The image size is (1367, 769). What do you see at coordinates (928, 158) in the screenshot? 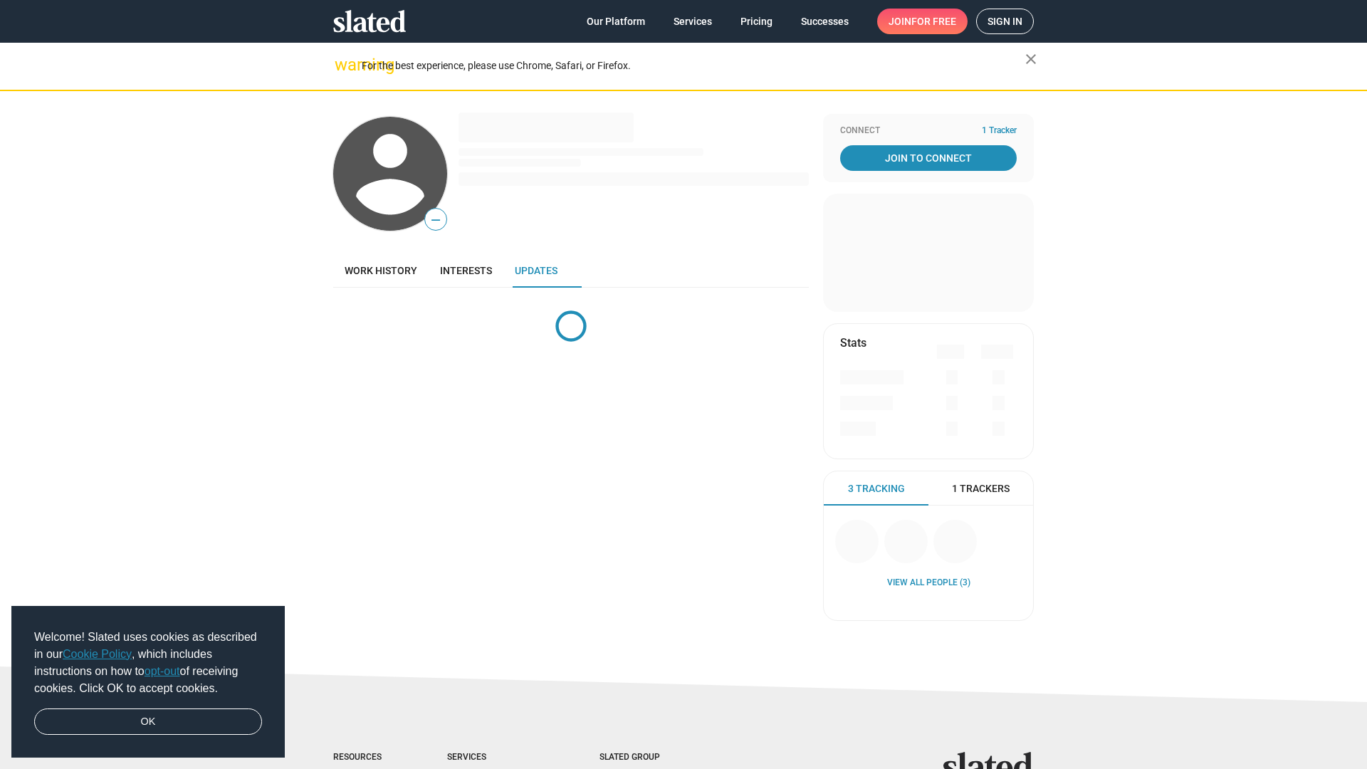
I see `span: Join To Connect` at bounding box center [928, 158].